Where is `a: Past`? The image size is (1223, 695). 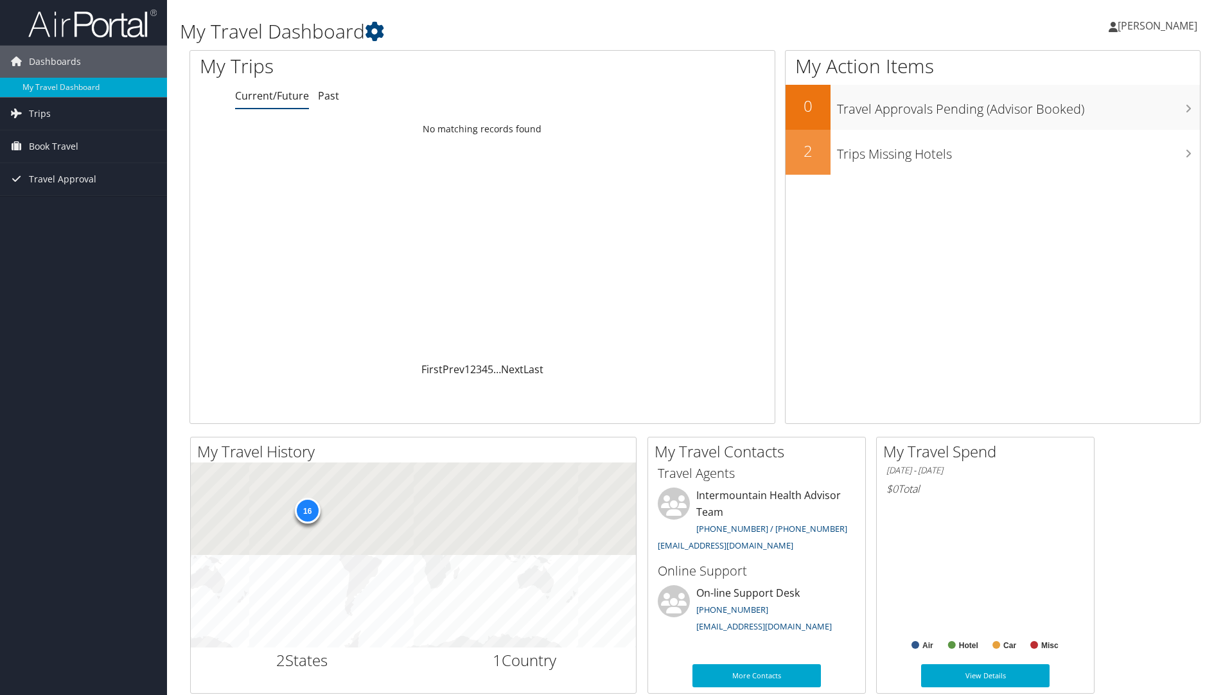
a: Past is located at coordinates (328, 96).